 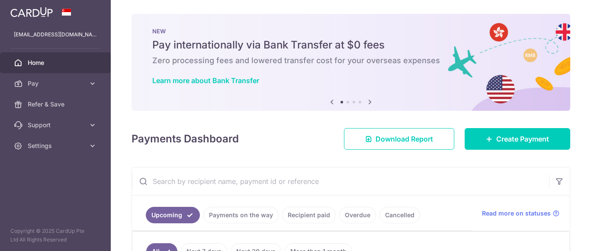 I want to click on a: Upcoming, so click(x=173, y=215).